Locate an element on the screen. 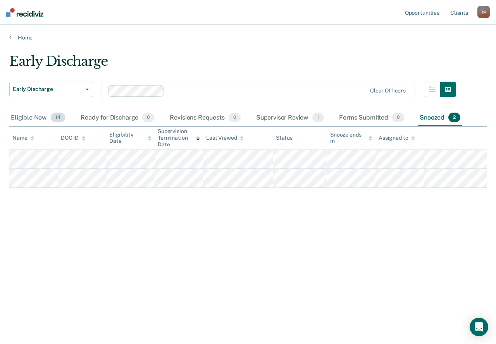 The height and width of the screenshot is (344, 496). div: Assigned to is located at coordinates (397, 138).